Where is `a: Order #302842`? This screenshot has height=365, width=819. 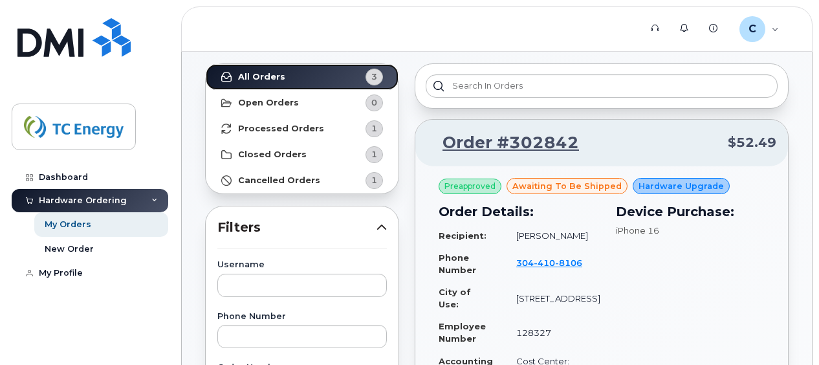
a: Order #302842 is located at coordinates (503, 143).